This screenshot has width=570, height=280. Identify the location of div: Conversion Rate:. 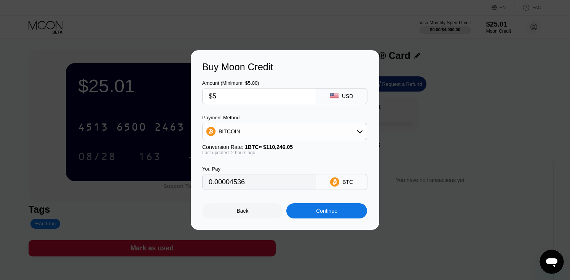
(284, 147).